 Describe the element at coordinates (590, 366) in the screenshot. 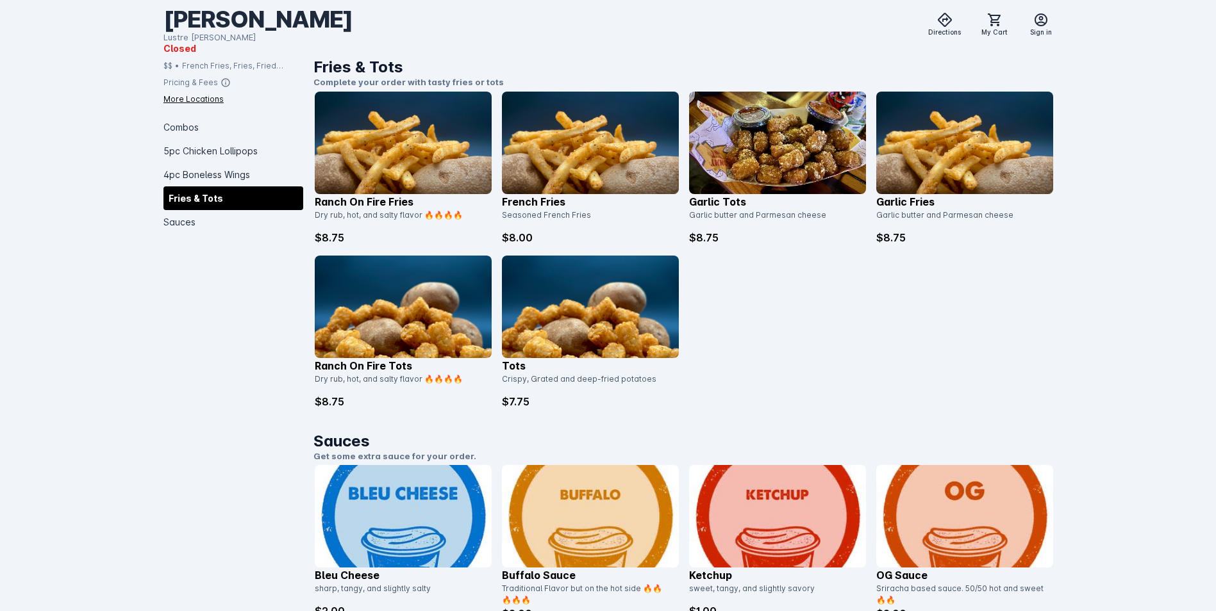

I see `p: Tots` at that location.